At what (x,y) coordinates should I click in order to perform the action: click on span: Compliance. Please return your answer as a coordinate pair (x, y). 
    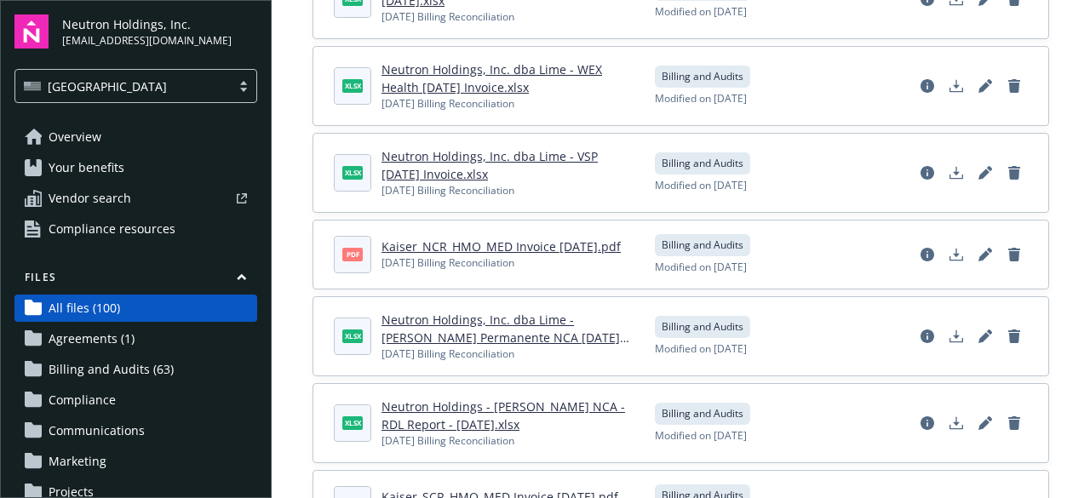
    Looking at the image, I should click on (82, 400).